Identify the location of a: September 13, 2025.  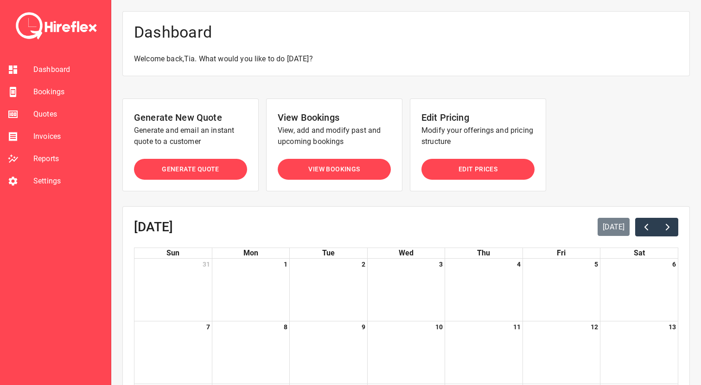
(673, 327).